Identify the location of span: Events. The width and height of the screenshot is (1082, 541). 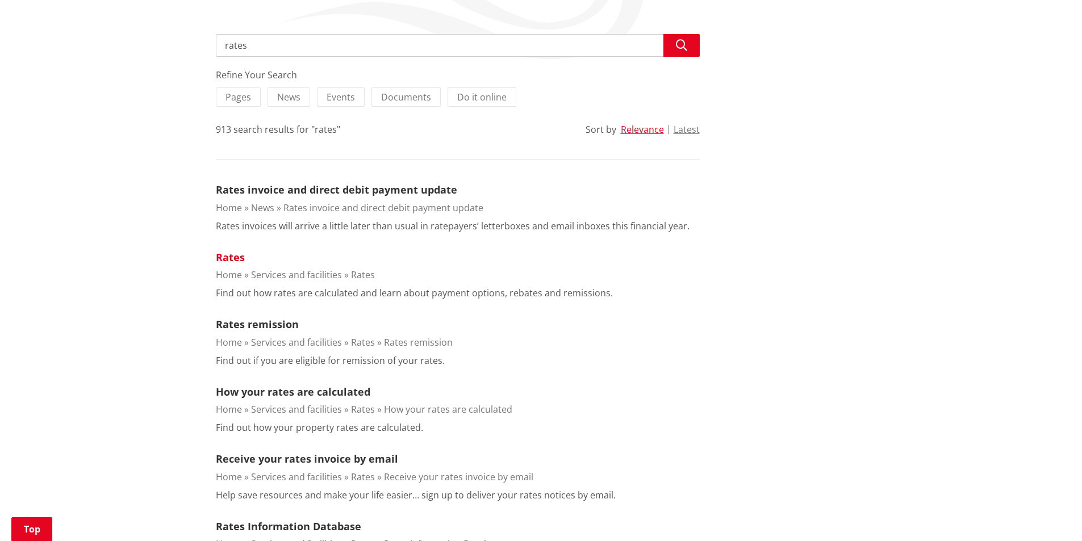
(341, 97).